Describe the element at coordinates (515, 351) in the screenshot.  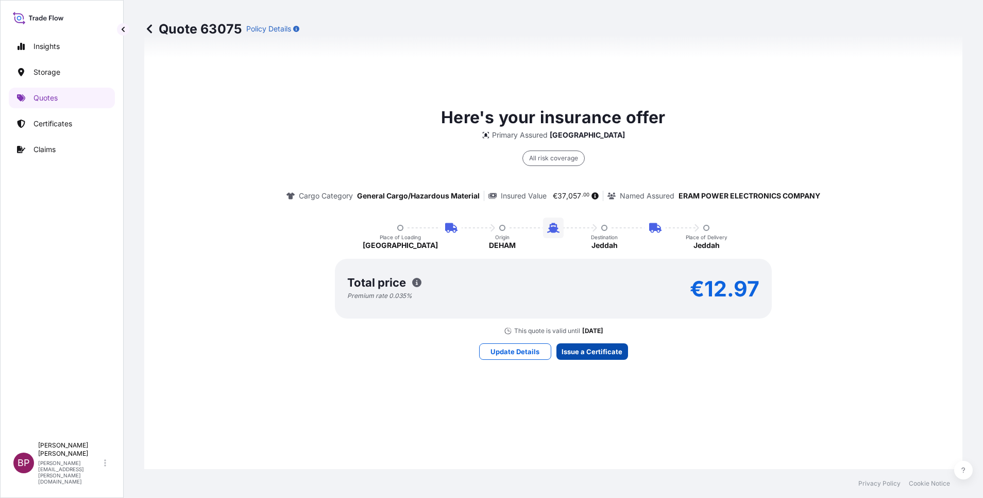
I see `p: Update Details` at that location.